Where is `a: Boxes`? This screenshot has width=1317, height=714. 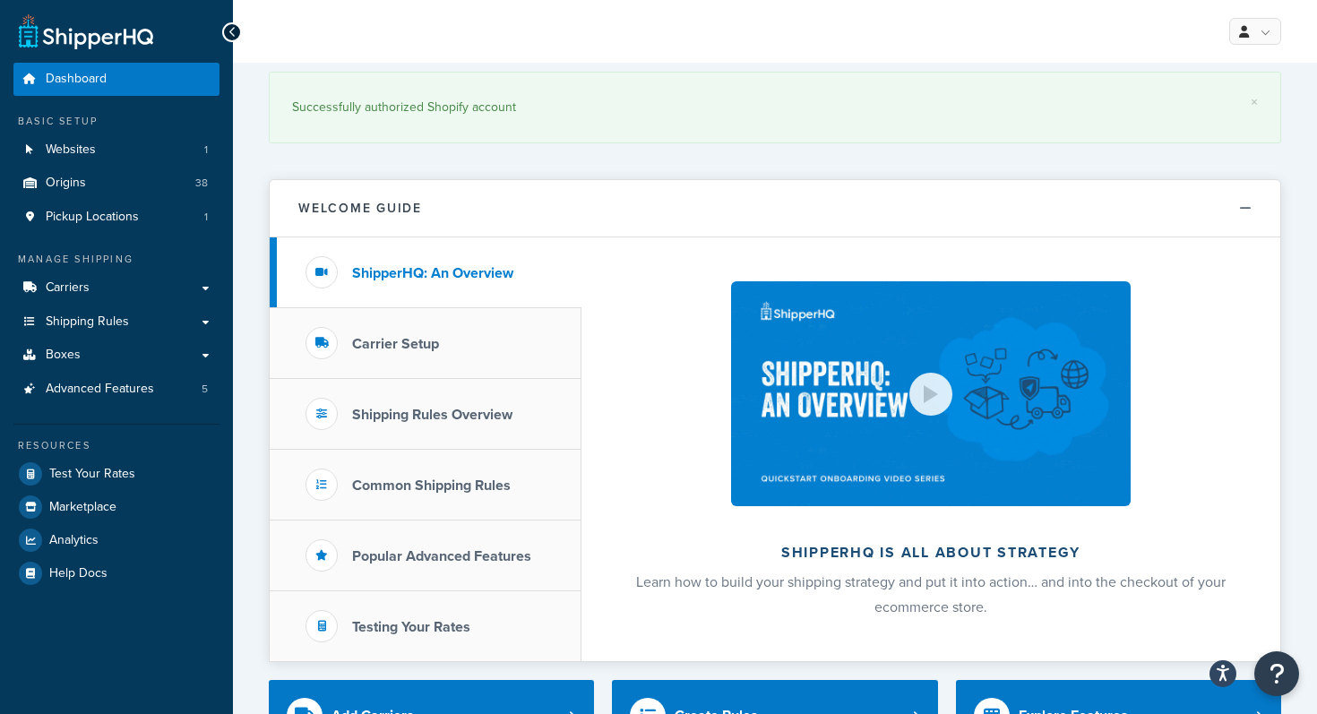
a: Boxes is located at coordinates (117, 355).